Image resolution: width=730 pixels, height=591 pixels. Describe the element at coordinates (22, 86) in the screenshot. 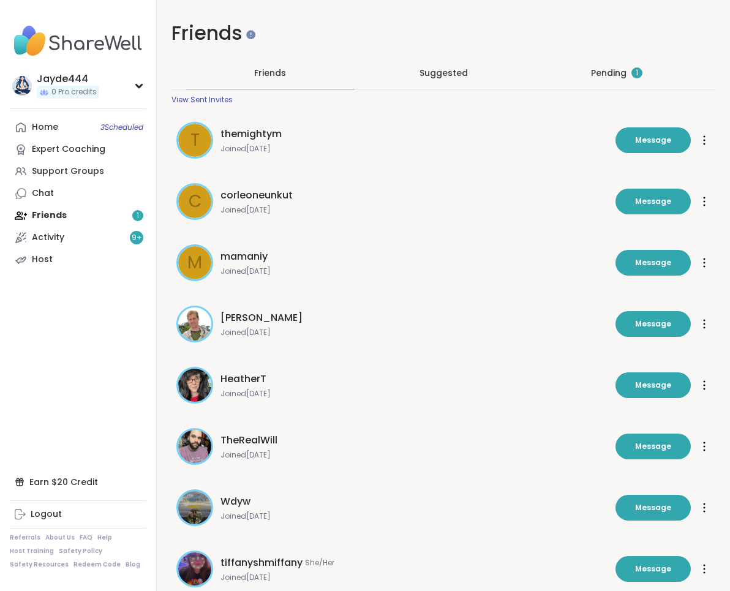

I see `img: Jayde444` at that location.